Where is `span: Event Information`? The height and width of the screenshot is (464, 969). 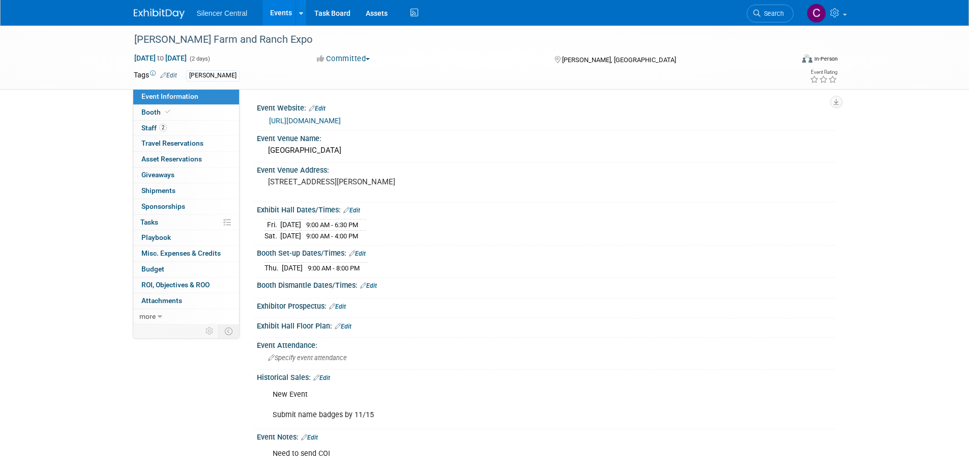
span: Event Information is located at coordinates (170, 96).